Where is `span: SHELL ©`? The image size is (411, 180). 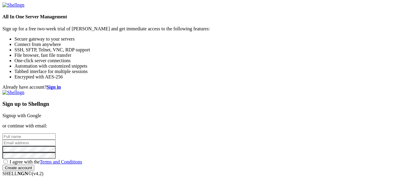 span: SHELL © is located at coordinates (23, 174).